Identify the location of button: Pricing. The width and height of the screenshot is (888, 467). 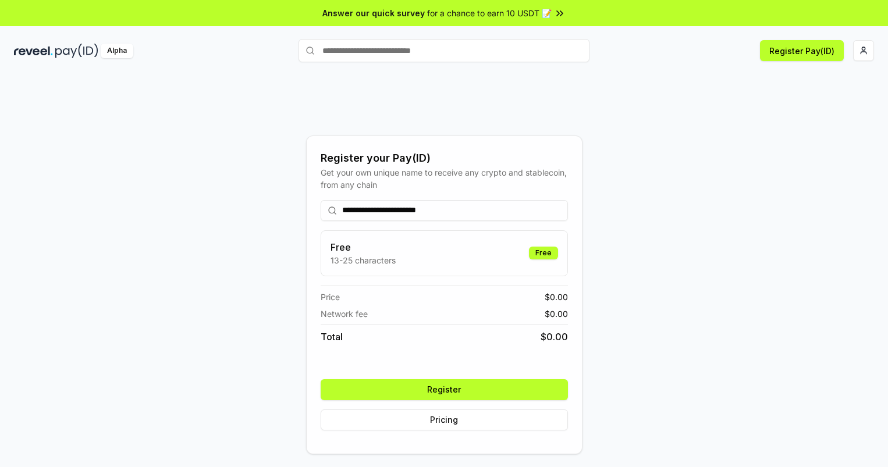
(444, 420).